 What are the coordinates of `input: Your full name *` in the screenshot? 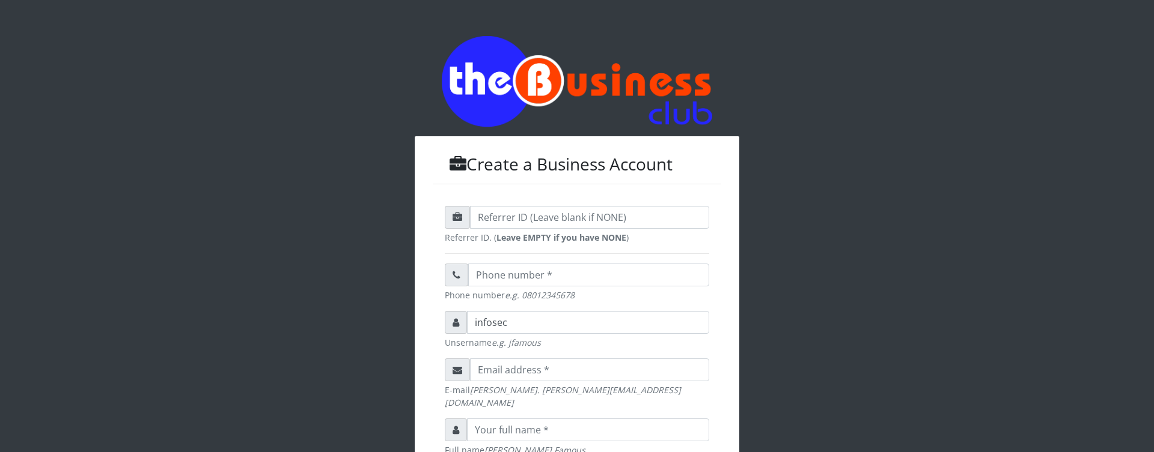 It's located at (588, 430).